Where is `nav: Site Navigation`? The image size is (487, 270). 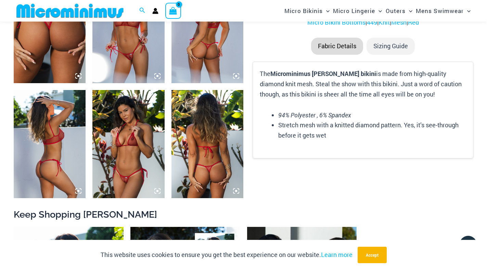 nav: Site Navigation is located at coordinates (378, 11).